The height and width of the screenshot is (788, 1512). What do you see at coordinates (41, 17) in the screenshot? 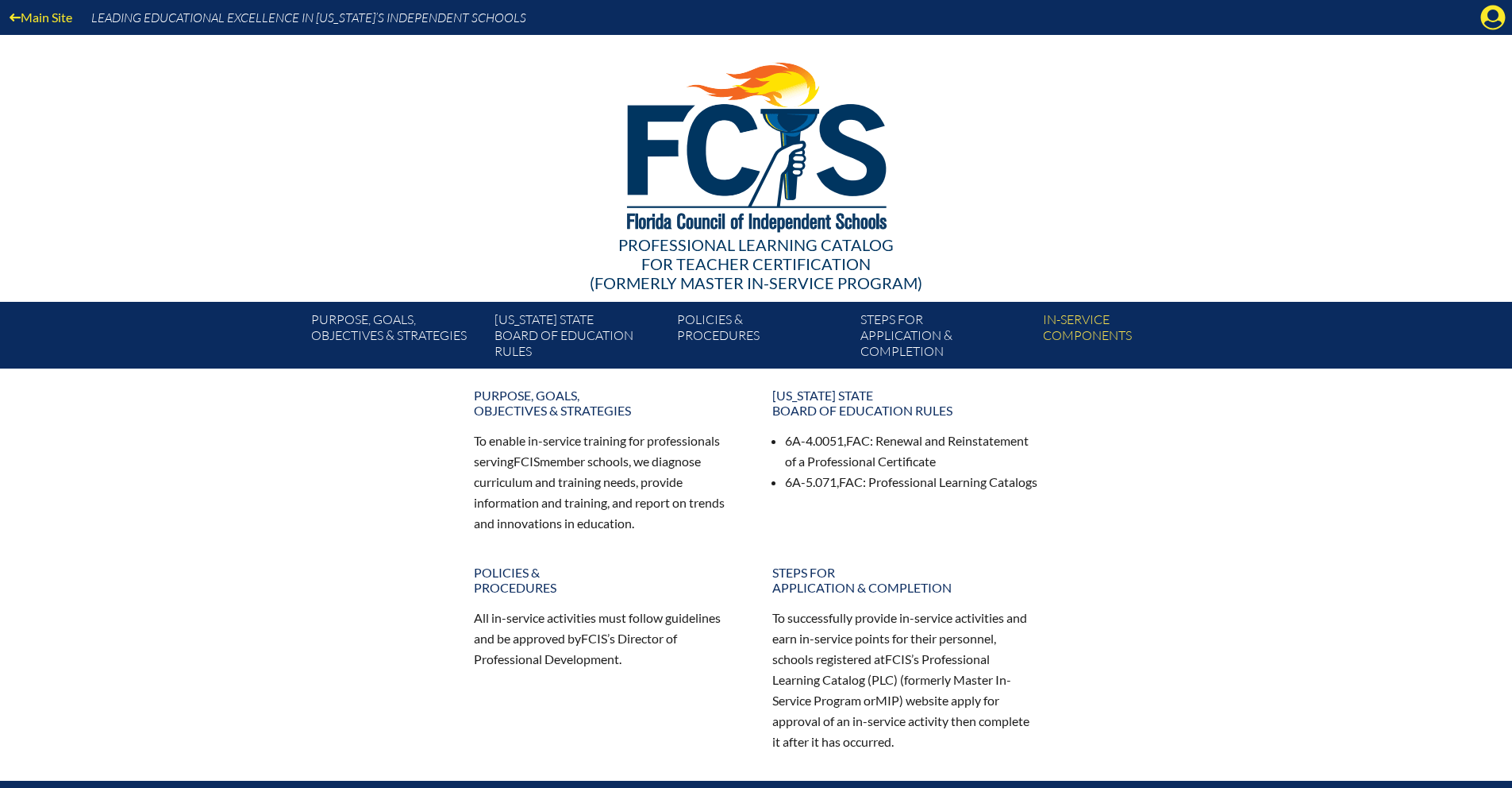
I see `a: Main Site` at bounding box center [41, 17].